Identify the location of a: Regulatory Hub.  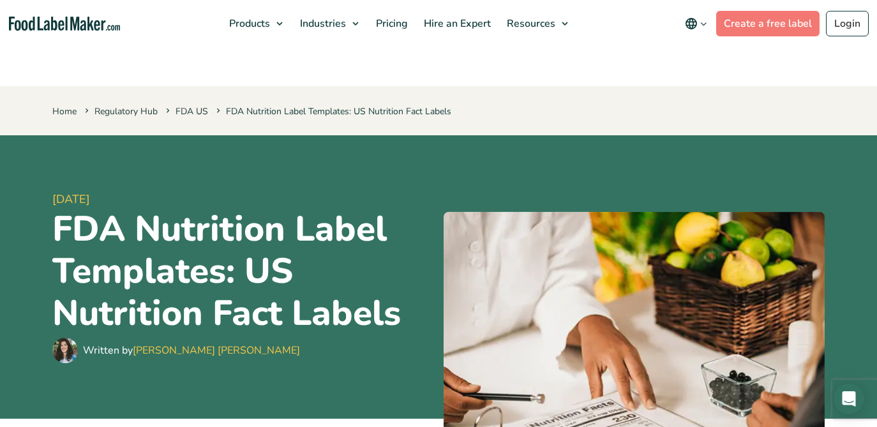
(126, 111).